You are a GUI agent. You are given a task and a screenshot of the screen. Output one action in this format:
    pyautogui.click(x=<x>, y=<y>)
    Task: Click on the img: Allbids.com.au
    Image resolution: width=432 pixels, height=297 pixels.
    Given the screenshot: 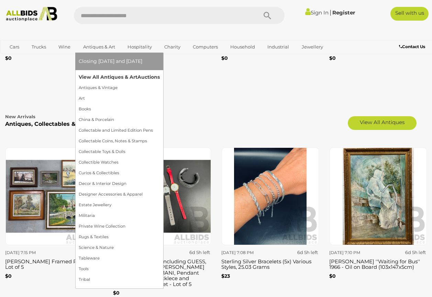 What is the action you would take?
    pyautogui.click(x=32, y=14)
    